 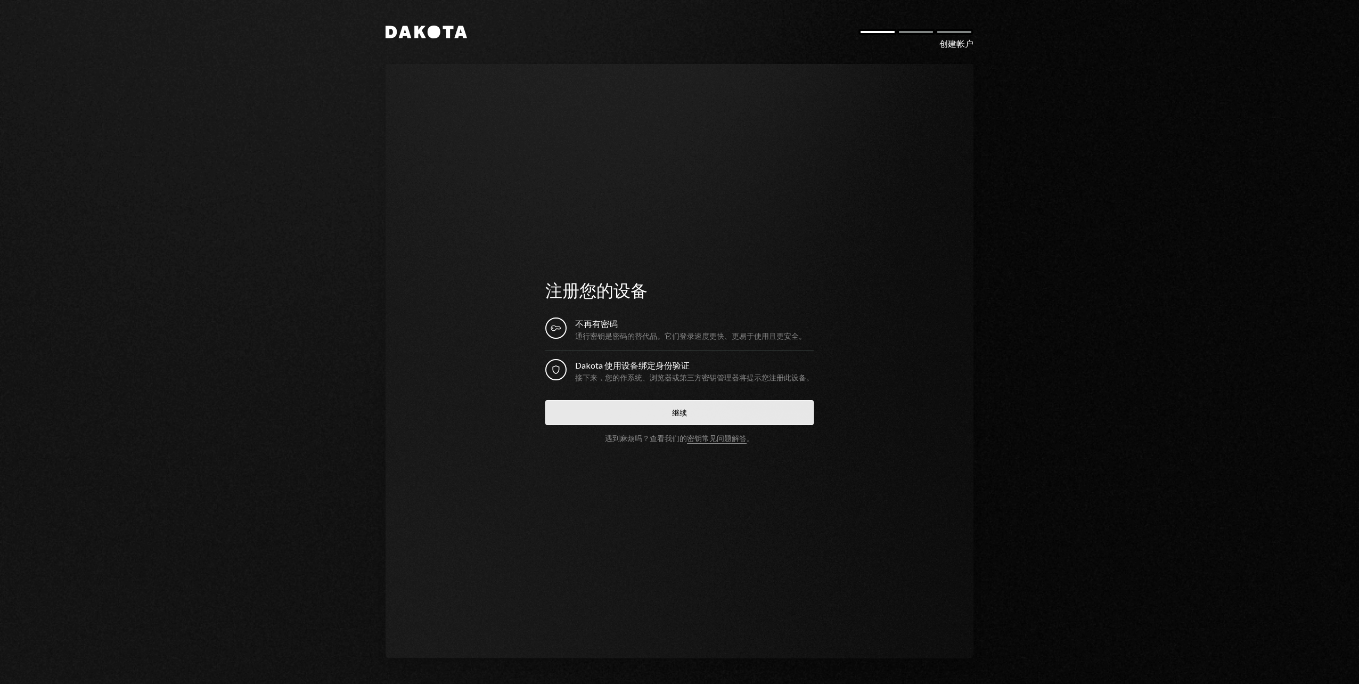 What do you see at coordinates (691, 324) in the screenshot?
I see `div: 不再有密码` at bounding box center [691, 324].